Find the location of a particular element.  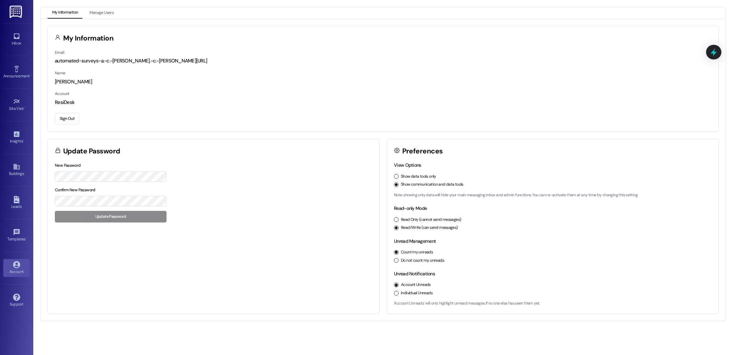

label: Account Unreads is located at coordinates (416, 285).